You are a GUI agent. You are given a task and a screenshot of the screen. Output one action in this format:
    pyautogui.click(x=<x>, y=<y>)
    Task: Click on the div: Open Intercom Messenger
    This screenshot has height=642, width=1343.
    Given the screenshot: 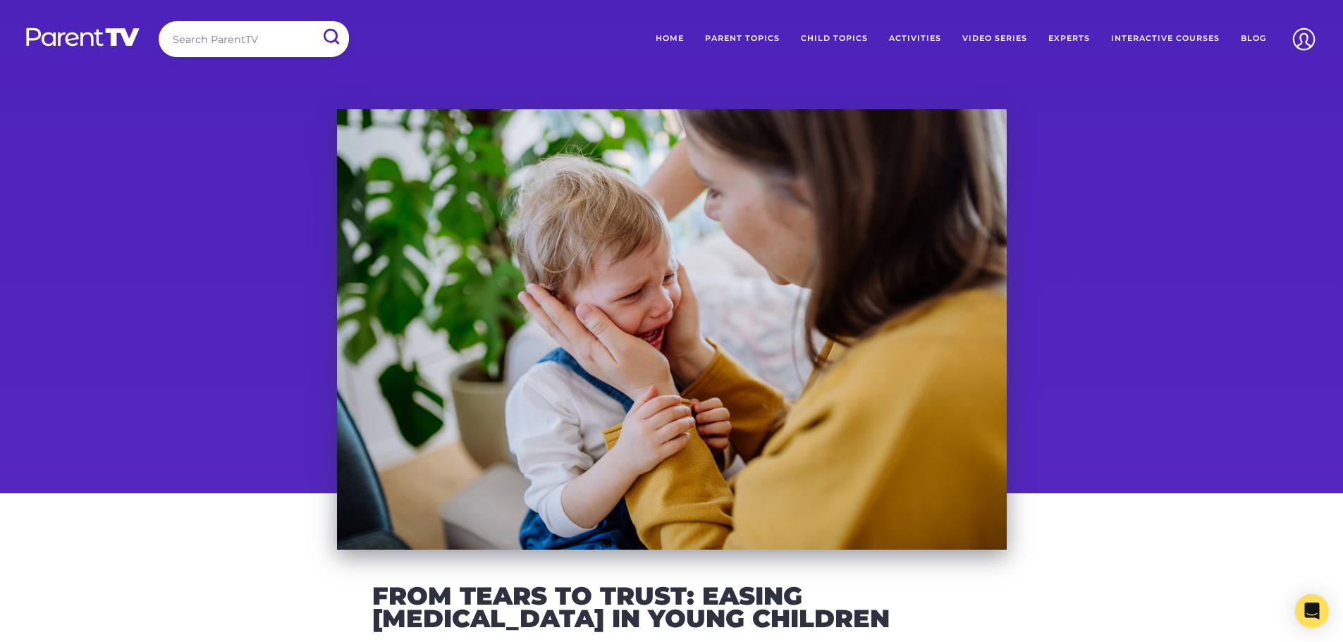 What is the action you would take?
    pyautogui.click(x=1312, y=611)
    